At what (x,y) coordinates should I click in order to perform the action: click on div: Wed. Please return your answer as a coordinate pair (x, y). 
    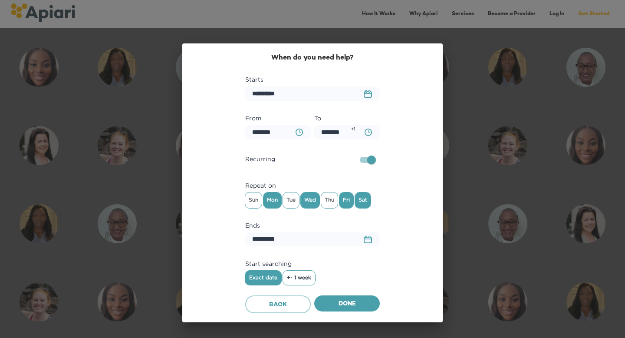
    Looking at the image, I should click on (310, 200).